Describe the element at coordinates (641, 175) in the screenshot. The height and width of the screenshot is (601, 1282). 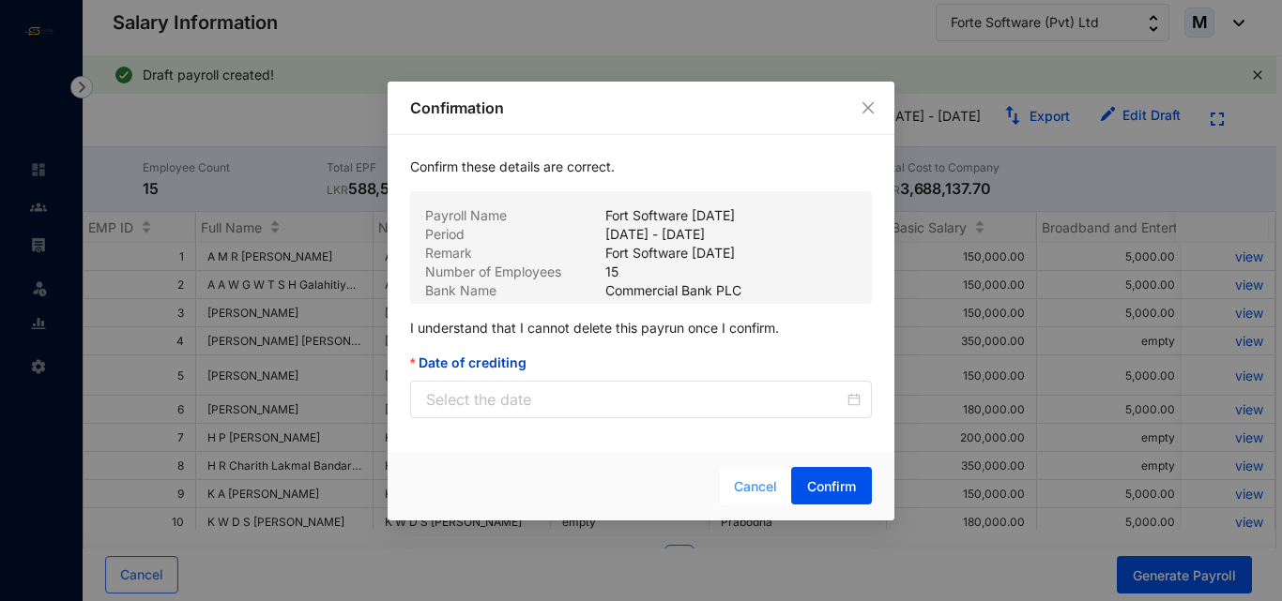
I see `p: Confirm these details are correct.` at that location.